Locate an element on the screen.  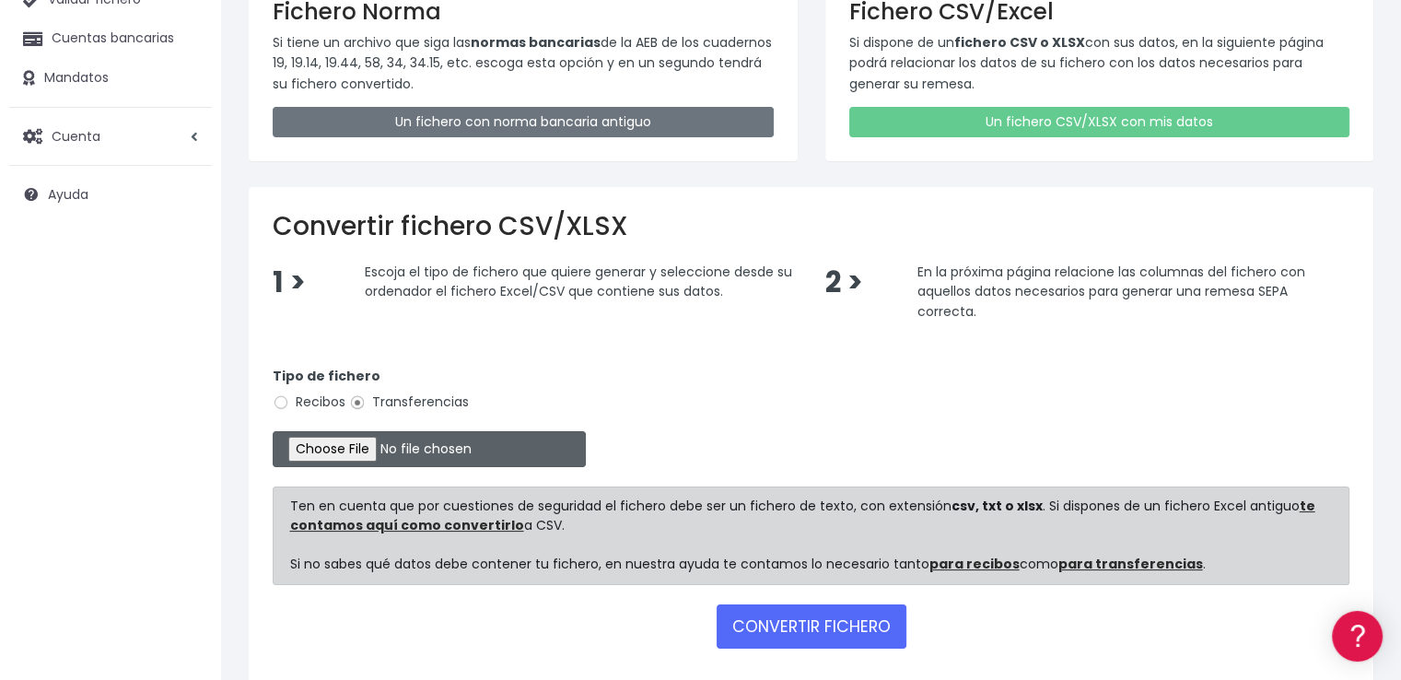
a: Ayuda is located at coordinates (111, 194).